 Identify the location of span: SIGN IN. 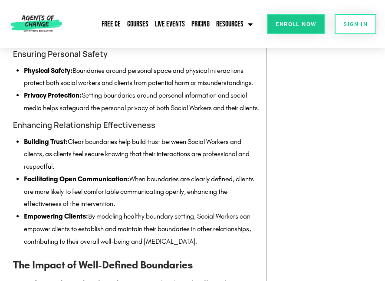
(355, 24).